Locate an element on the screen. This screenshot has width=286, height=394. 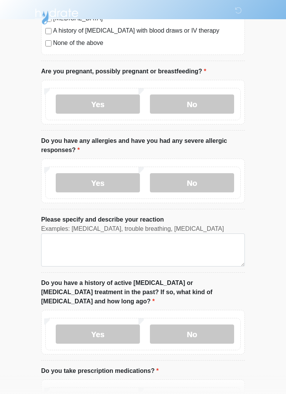
label: Please specify and describe your reaction is located at coordinates (102, 220).